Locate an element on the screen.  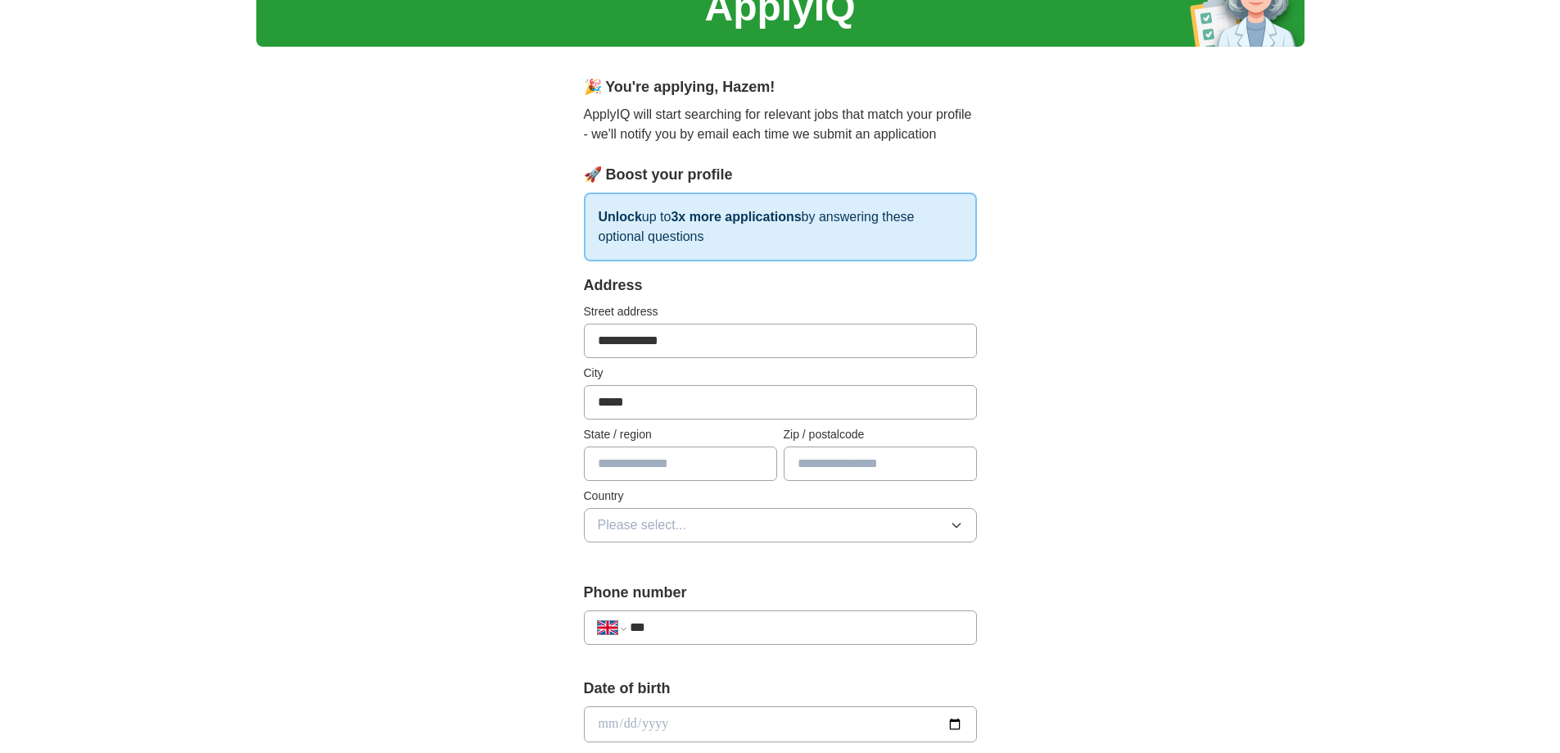
p: up to by answering these optional questions is located at coordinates (781, 227).